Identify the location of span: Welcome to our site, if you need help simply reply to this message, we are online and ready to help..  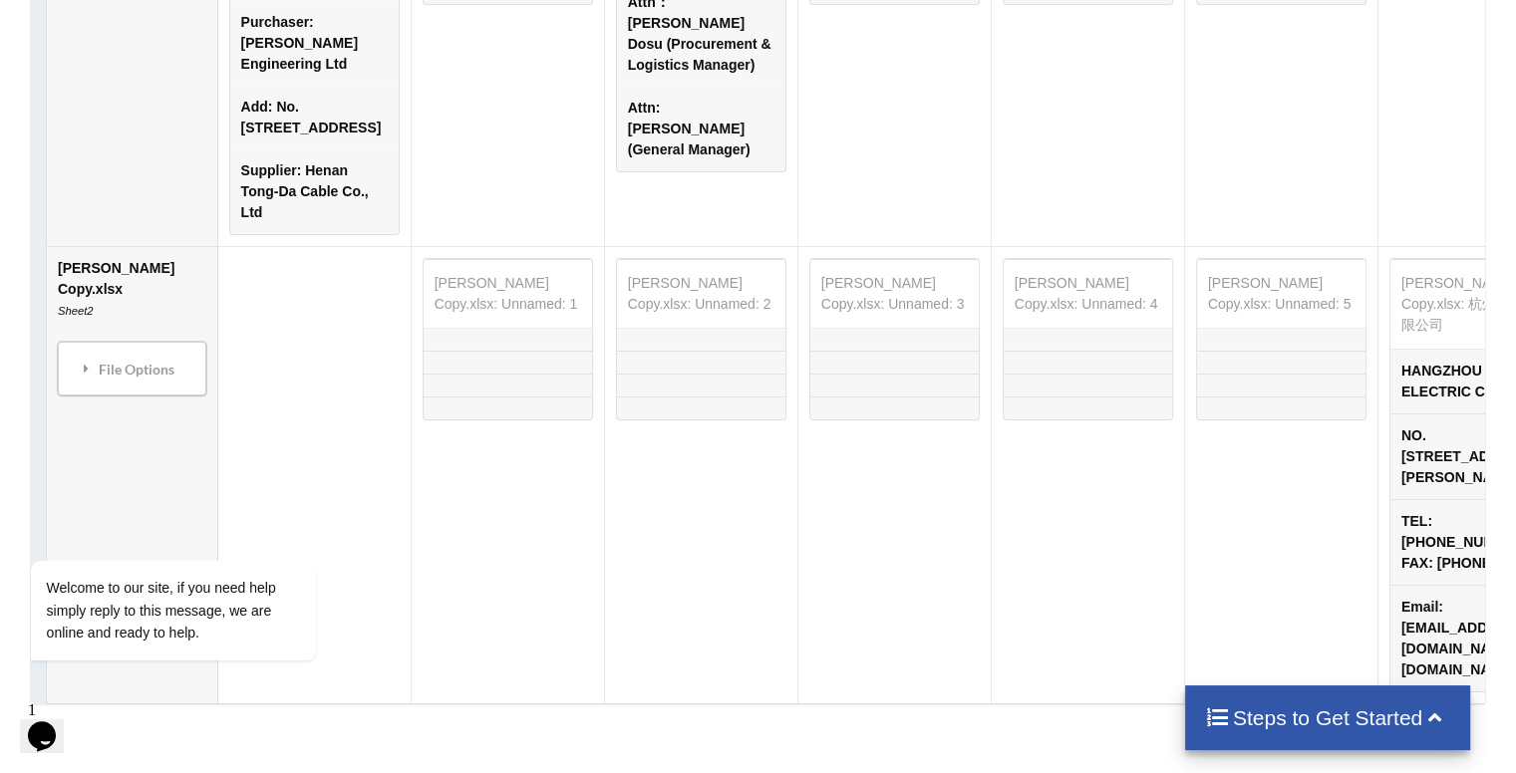
(142, 161).